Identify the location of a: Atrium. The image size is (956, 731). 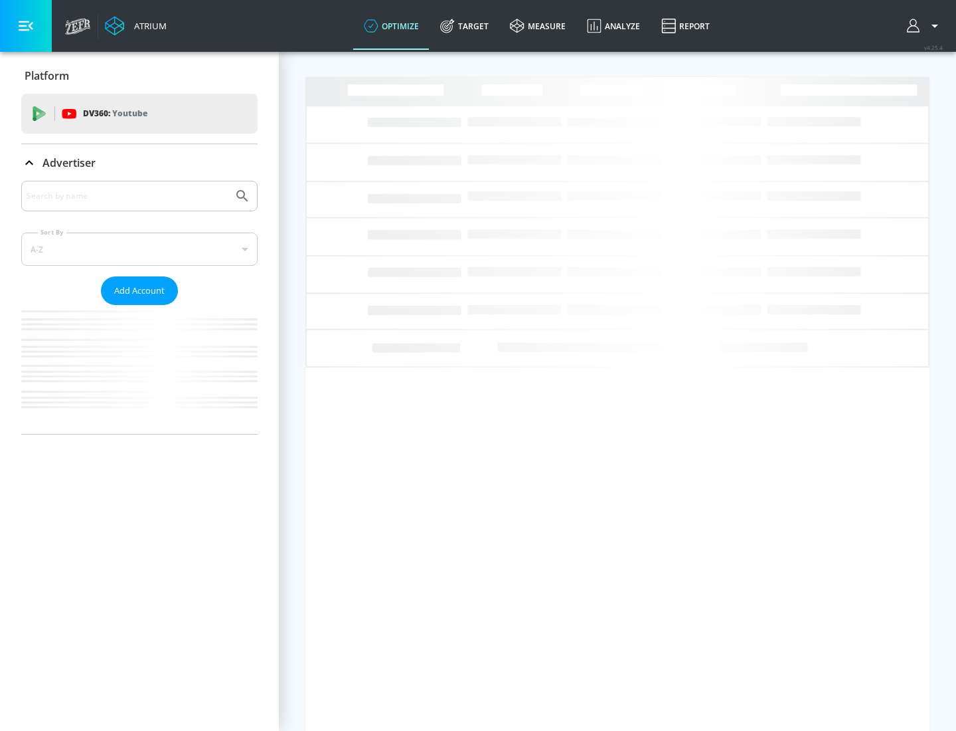
(136, 26).